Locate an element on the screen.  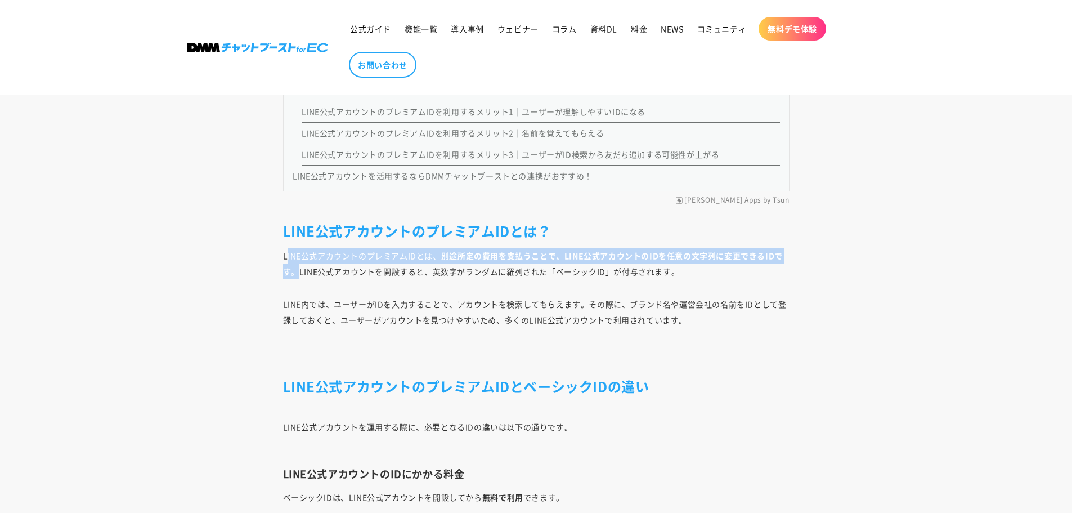
a: LINE公式アカウントのプレミアムIDを利用するメリット2｜名前を覚えてもらえる is located at coordinates (453, 133).